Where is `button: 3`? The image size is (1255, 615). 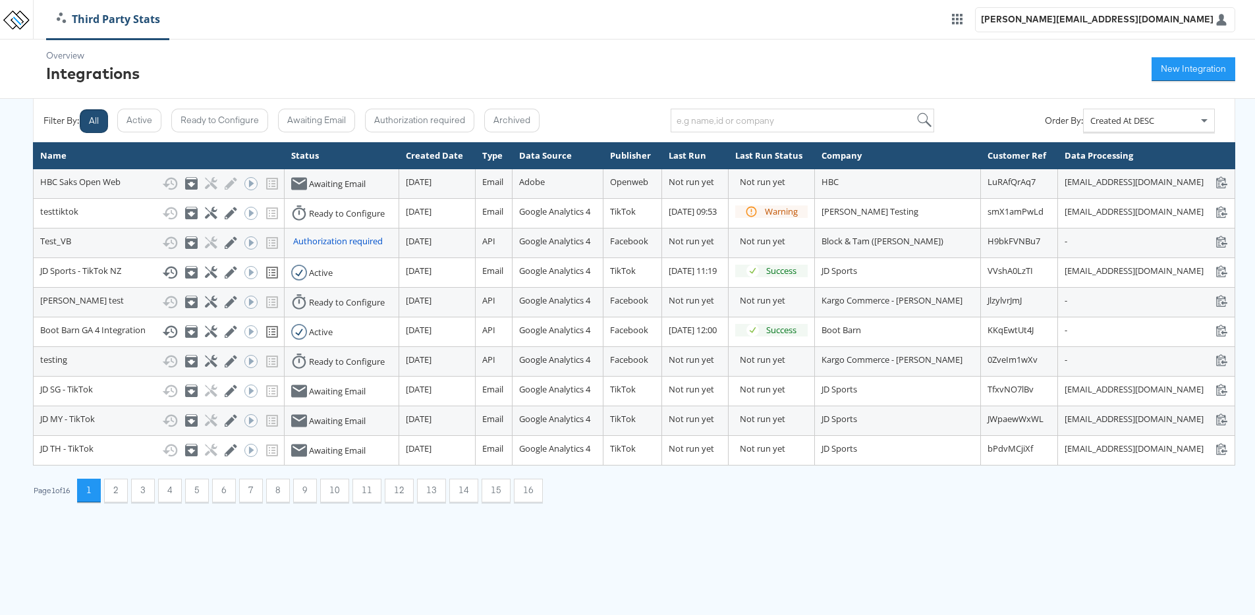 button: 3 is located at coordinates (143, 491).